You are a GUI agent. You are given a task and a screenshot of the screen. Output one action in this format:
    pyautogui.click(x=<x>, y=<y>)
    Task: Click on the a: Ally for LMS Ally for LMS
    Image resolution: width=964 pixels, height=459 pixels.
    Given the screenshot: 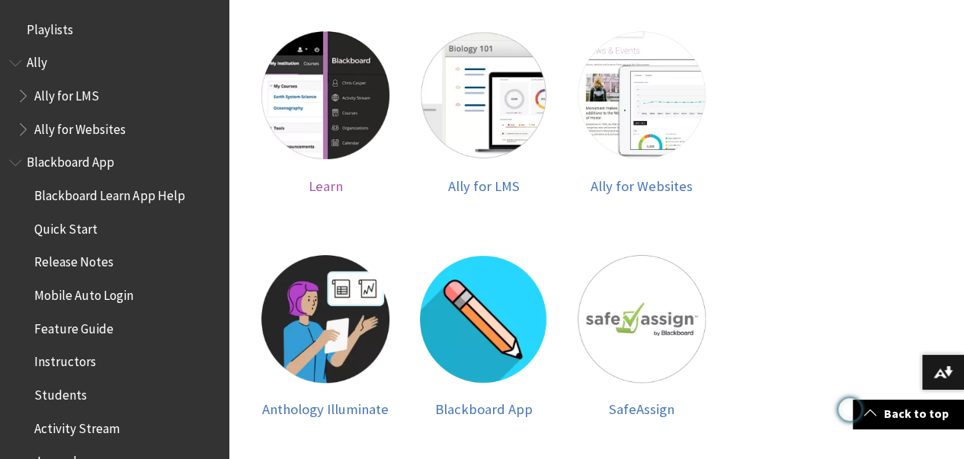 What is the action you would take?
    pyautogui.click(x=484, y=113)
    